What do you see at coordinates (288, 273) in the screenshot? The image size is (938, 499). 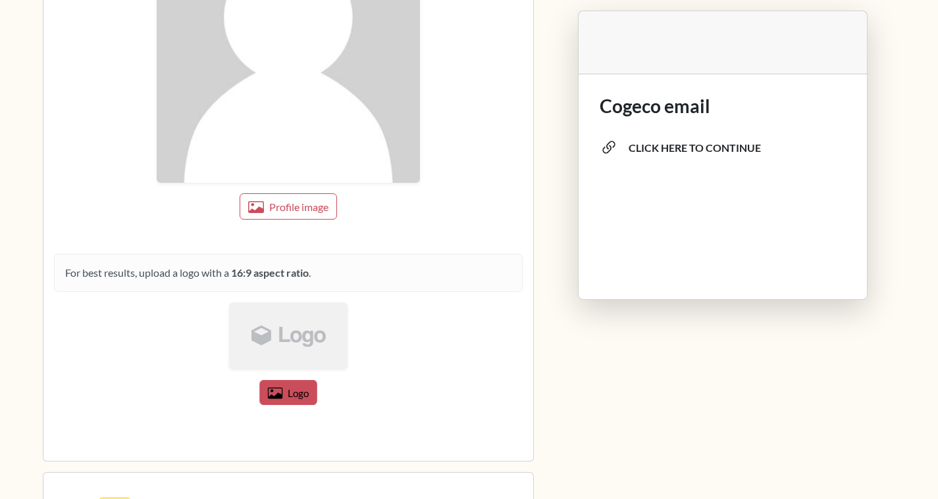 I see `div: For best results, upload a logo with a .` at bounding box center [288, 273].